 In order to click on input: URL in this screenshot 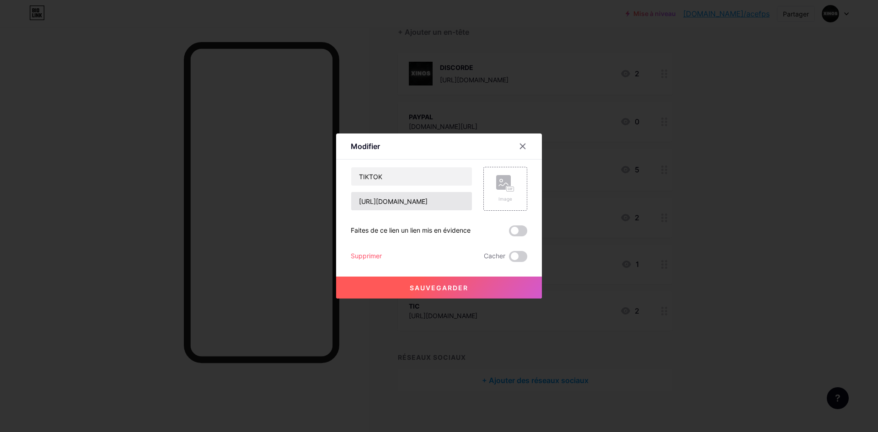, I will do `click(411, 201)`.